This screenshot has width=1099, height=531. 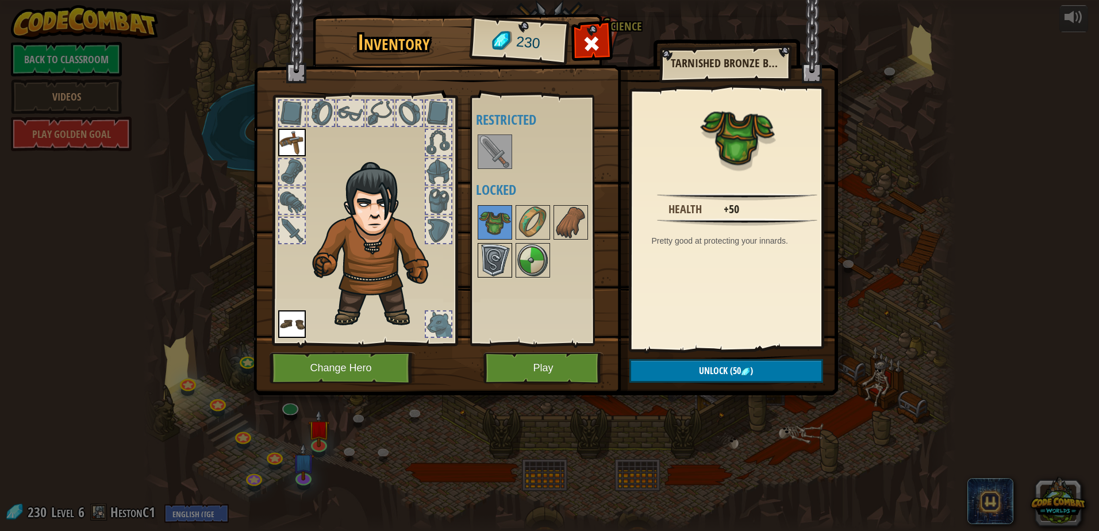 What do you see at coordinates (528, 43) in the screenshot?
I see `span: 230` at bounding box center [528, 43].